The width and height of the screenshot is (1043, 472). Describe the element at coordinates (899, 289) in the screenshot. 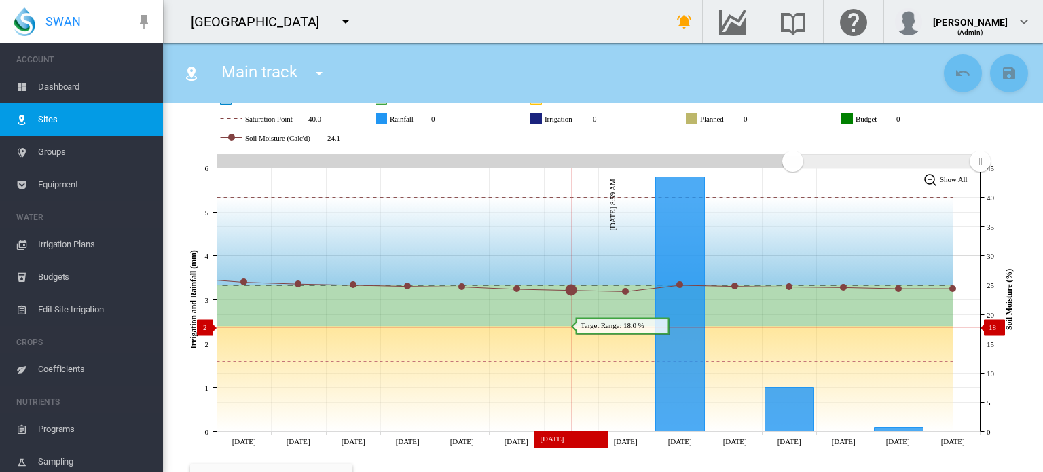

I see `circle: Soil Moisture (Calc'd) Thu 04 Sep, 2025 24.4` at that location.